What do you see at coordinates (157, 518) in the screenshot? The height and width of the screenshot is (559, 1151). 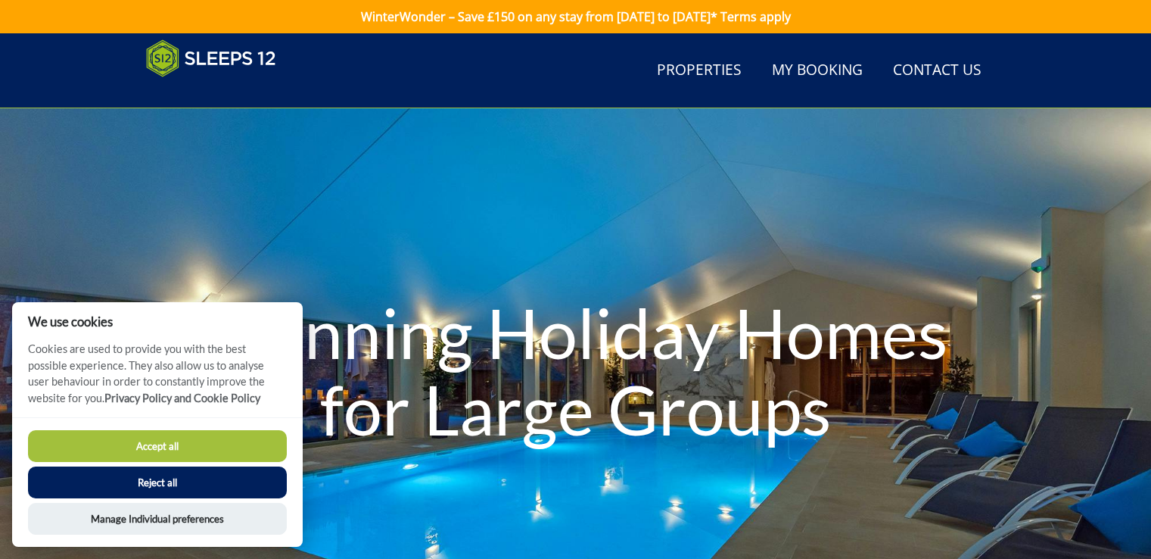 I see `button: Manage Individual preferences` at bounding box center [157, 518].